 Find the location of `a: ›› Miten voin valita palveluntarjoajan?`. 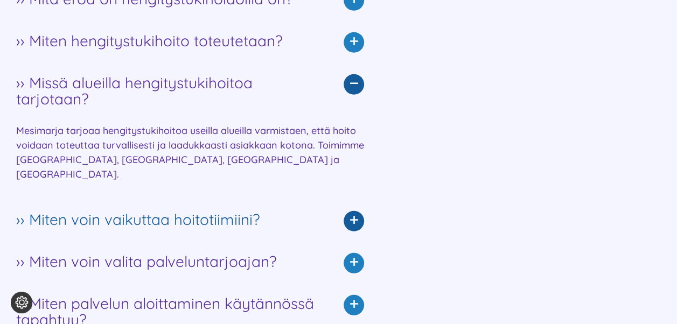

a: ›› Miten voin valita palveluntarjoajan? is located at coordinates (190, 263).